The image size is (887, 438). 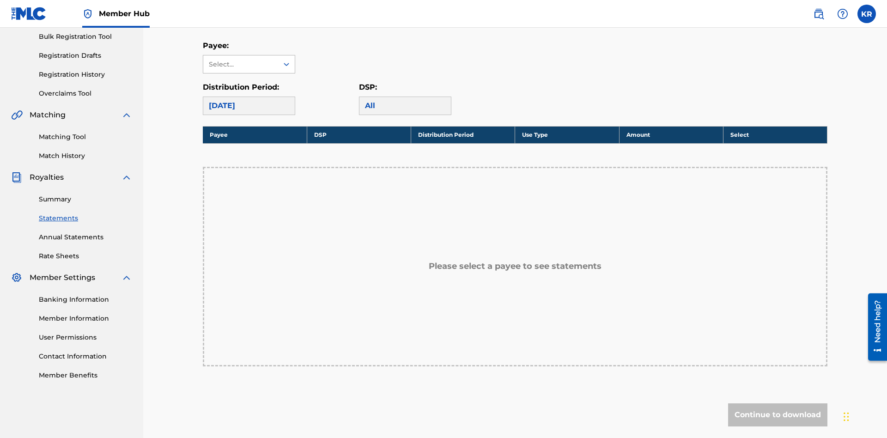 What do you see at coordinates (819, 14) in the screenshot?
I see `a: Public Search` at bounding box center [819, 14].